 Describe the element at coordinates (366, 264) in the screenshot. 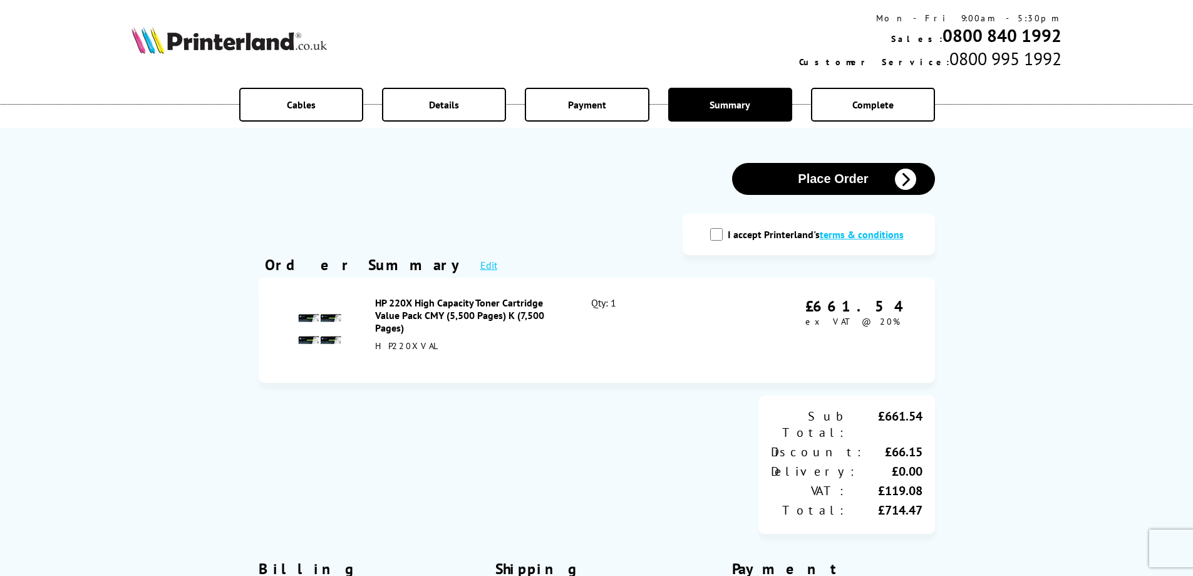

I see `div: Order Summary` at that location.